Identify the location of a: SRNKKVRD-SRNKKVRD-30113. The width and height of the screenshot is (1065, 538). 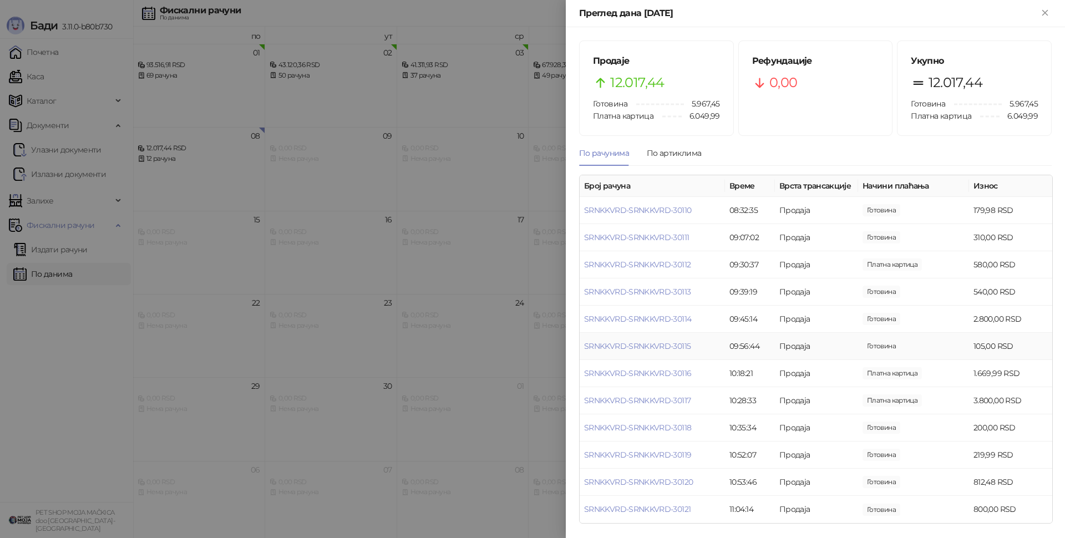
(638, 292).